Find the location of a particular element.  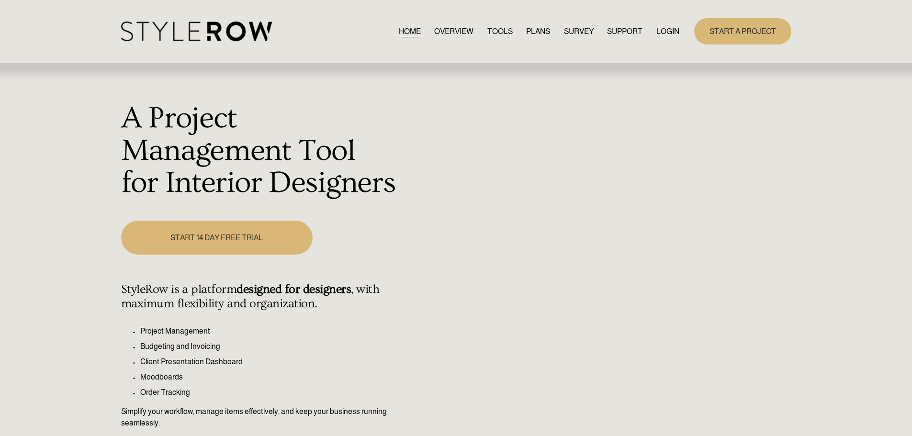

a: START 14 DAY FREE TRIAL is located at coordinates (217, 237).